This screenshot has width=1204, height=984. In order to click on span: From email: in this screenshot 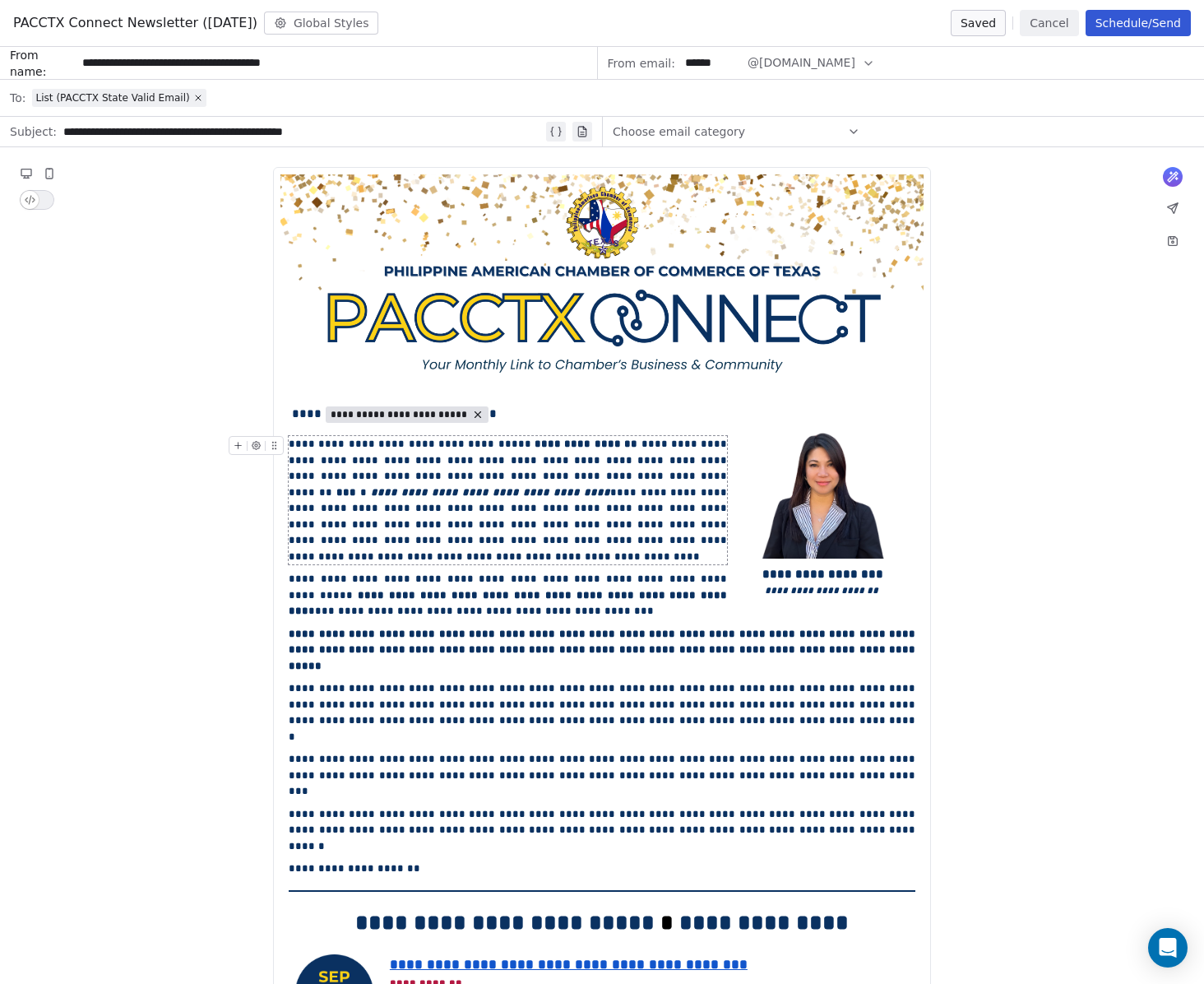, I will do `click(641, 63)`.